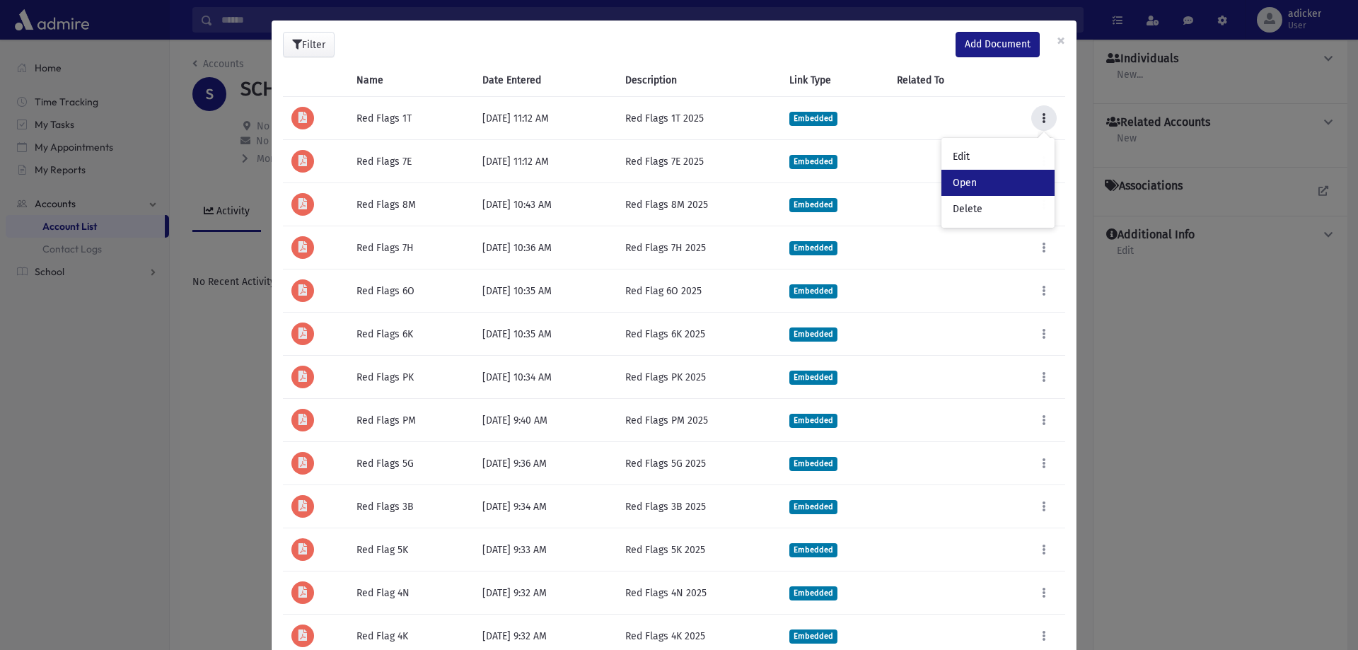 This screenshot has height=650, width=1358. What do you see at coordinates (699, 248) in the screenshot?
I see `td: Red Flags 7H 2025` at bounding box center [699, 248].